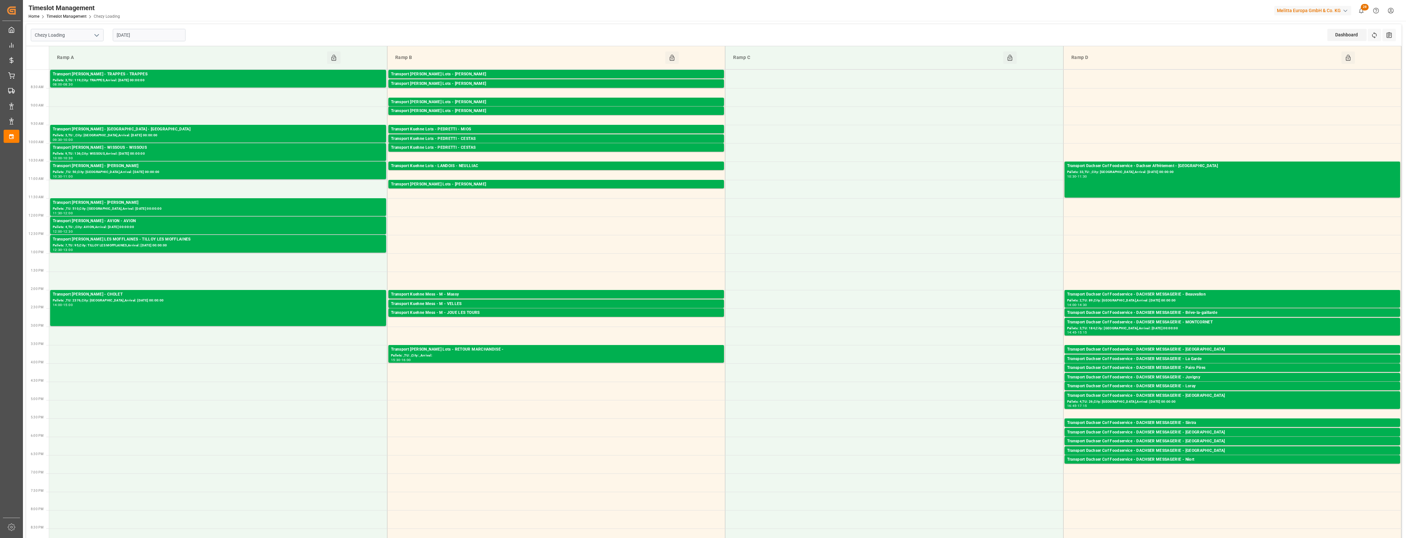 The image size is (1406, 538). What do you see at coordinates (67, 16) in the screenshot?
I see `a: Timeslot Management` at bounding box center [67, 16].